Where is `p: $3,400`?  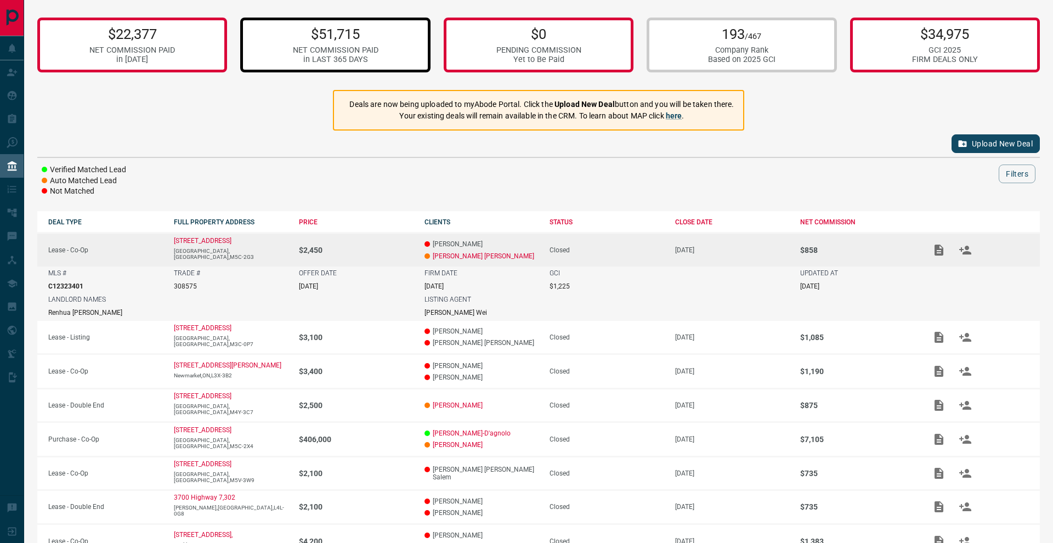 p: $3,400 is located at coordinates (356, 371).